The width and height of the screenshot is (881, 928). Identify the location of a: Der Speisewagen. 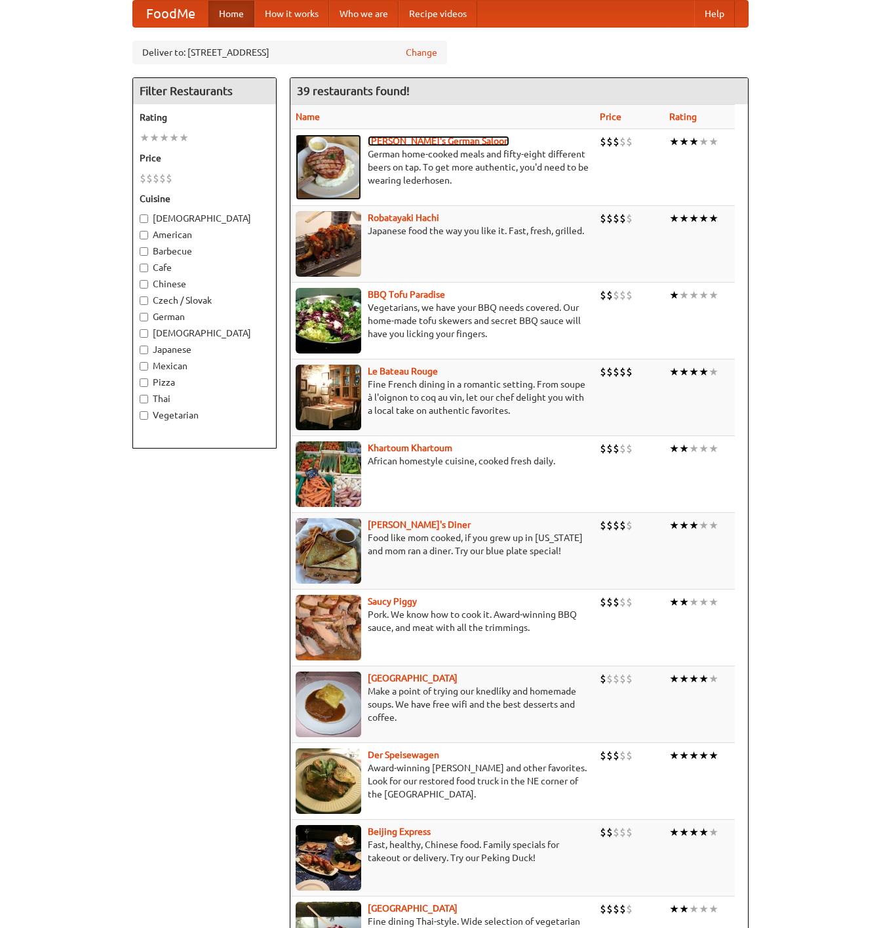
(403, 755).